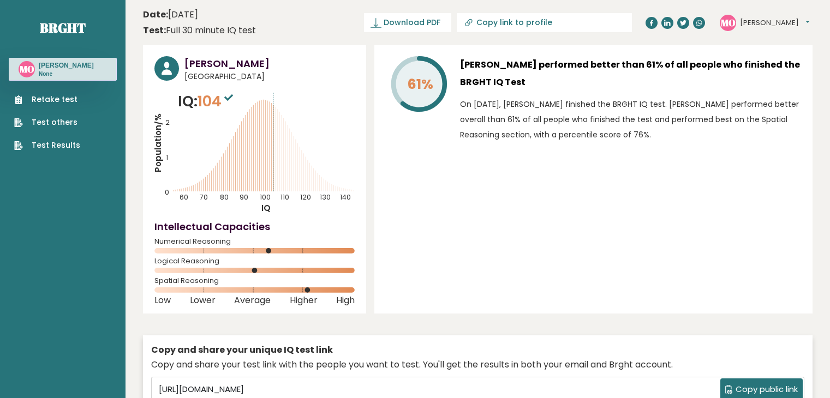 This screenshot has width=830, height=398. What do you see at coordinates (285, 197) in the screenshot?
I see `tspan: 110` at bounding box center [285, 197].